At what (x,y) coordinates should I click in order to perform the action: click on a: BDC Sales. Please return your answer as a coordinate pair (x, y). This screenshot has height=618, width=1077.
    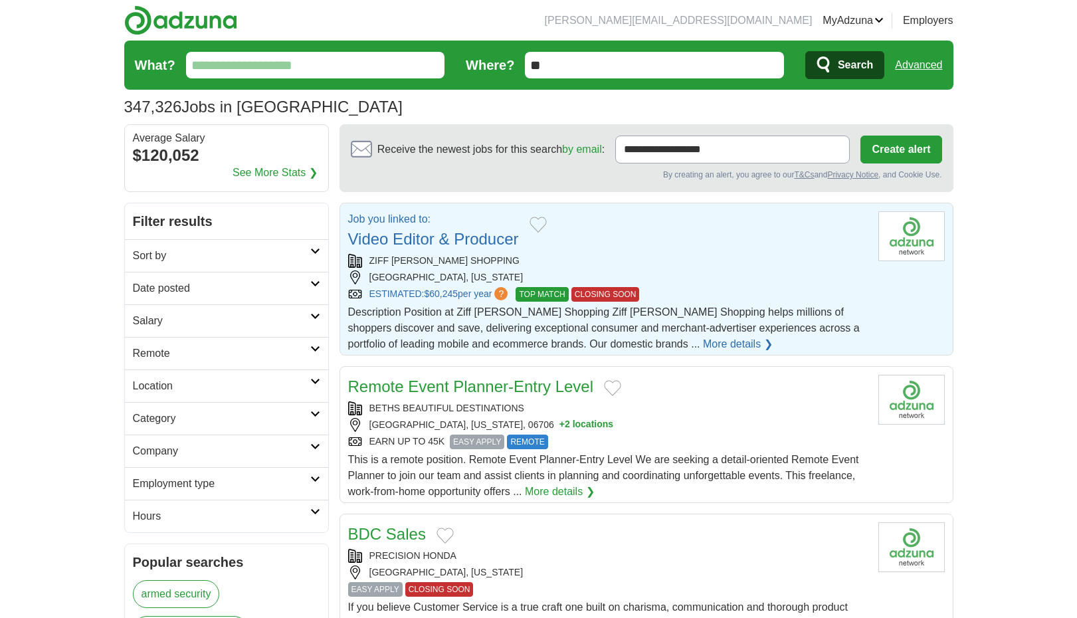
    Looking at the image, I should click on (387, 533).